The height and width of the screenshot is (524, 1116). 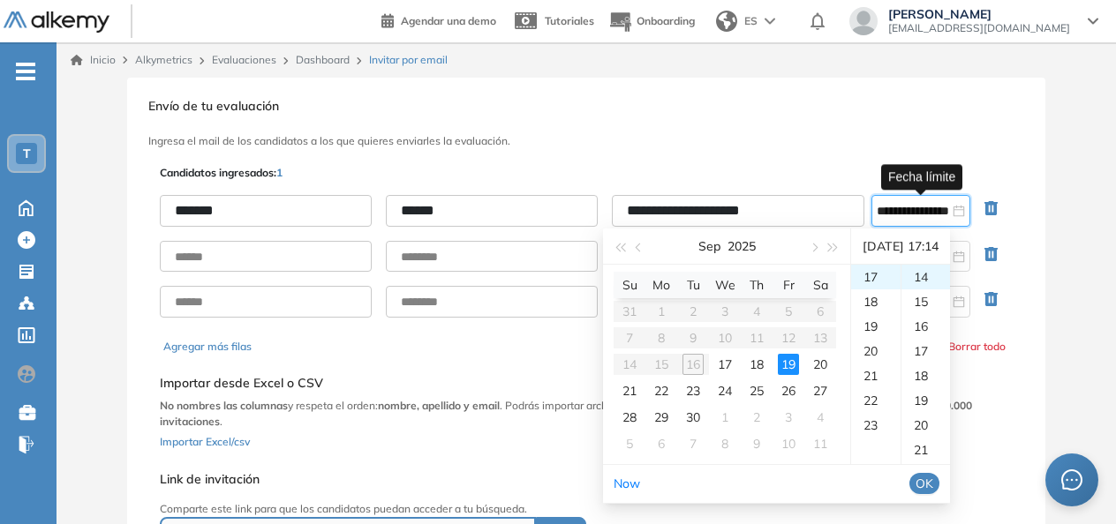 I want to click on button: Importar Excel/csv, so click(x=205, y=441).